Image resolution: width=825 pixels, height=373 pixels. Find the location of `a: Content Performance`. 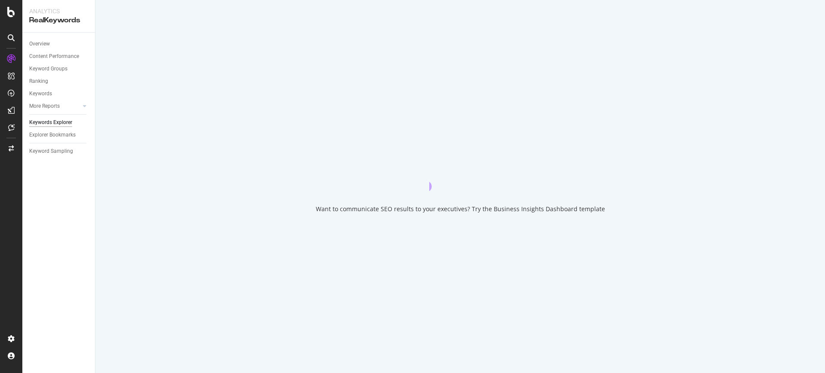

a: Content Performance is located at coordinates (59, 56).